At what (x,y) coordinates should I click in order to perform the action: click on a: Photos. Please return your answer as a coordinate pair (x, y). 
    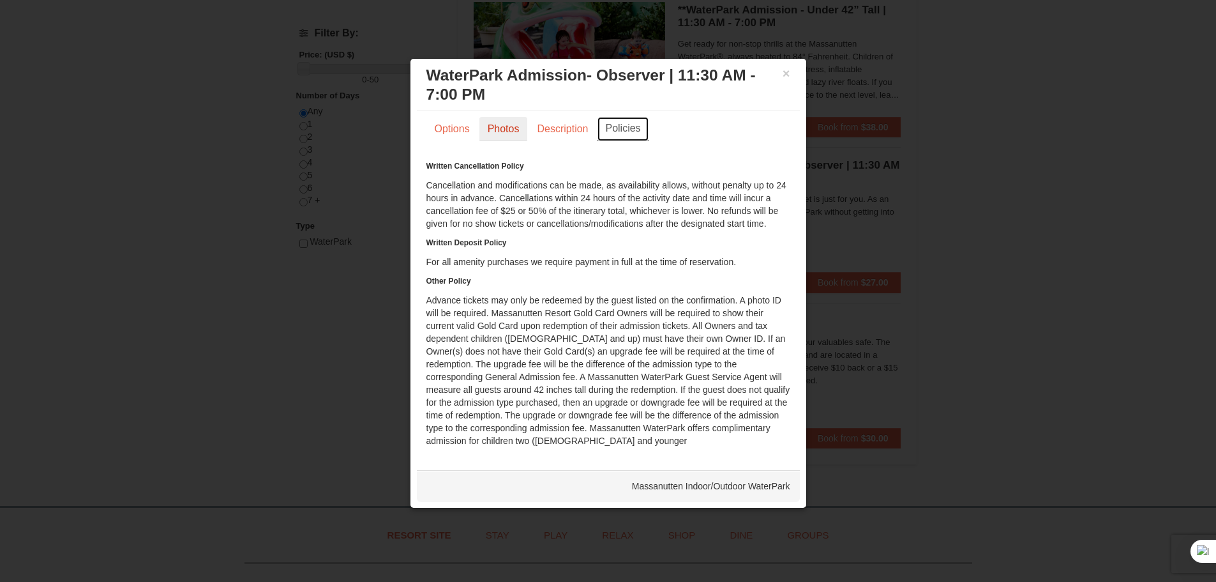
    Looking at the image, I should click on (504, 129).